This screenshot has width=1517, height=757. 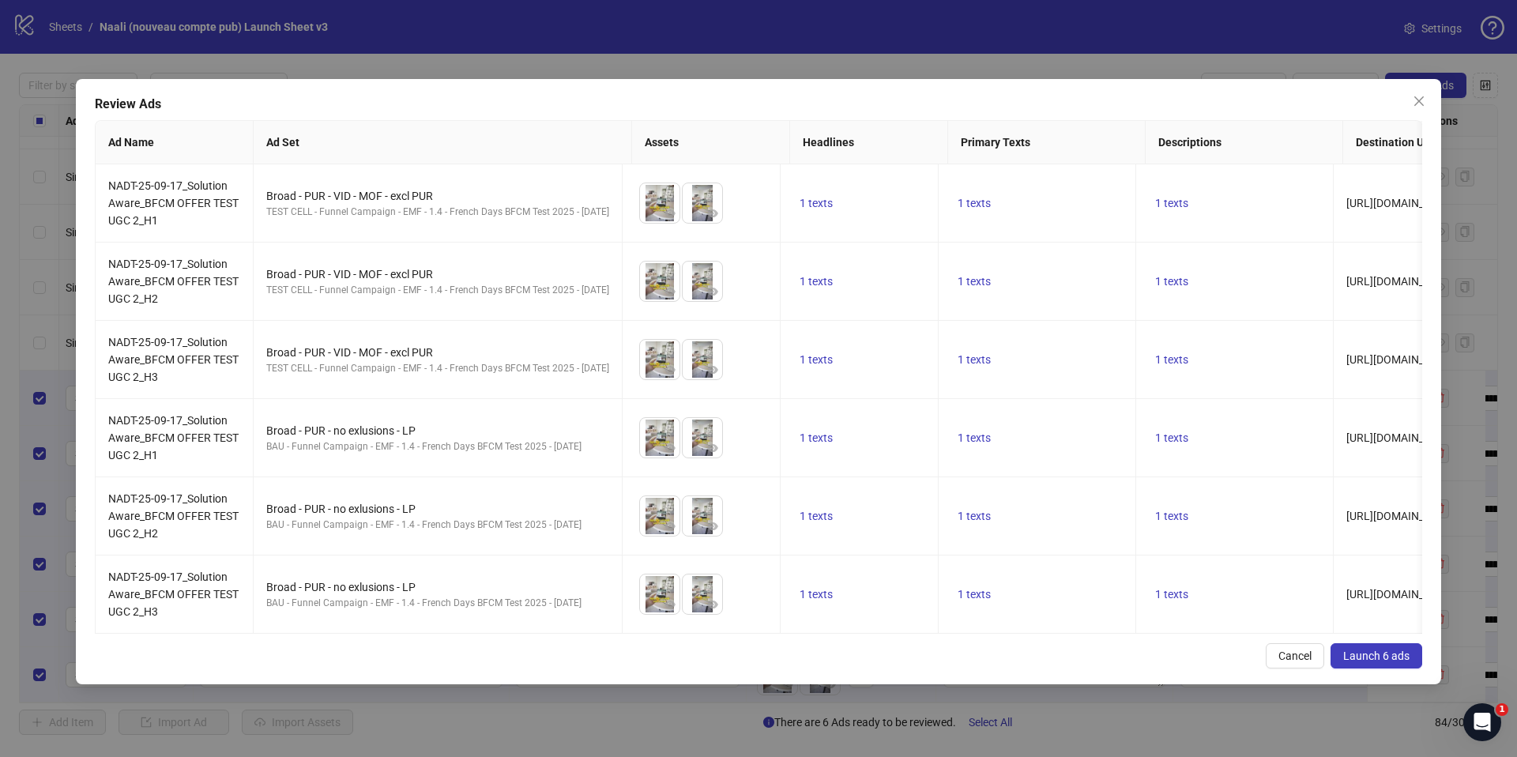 I want to click on span: 1, so click(x=1502, y=709).